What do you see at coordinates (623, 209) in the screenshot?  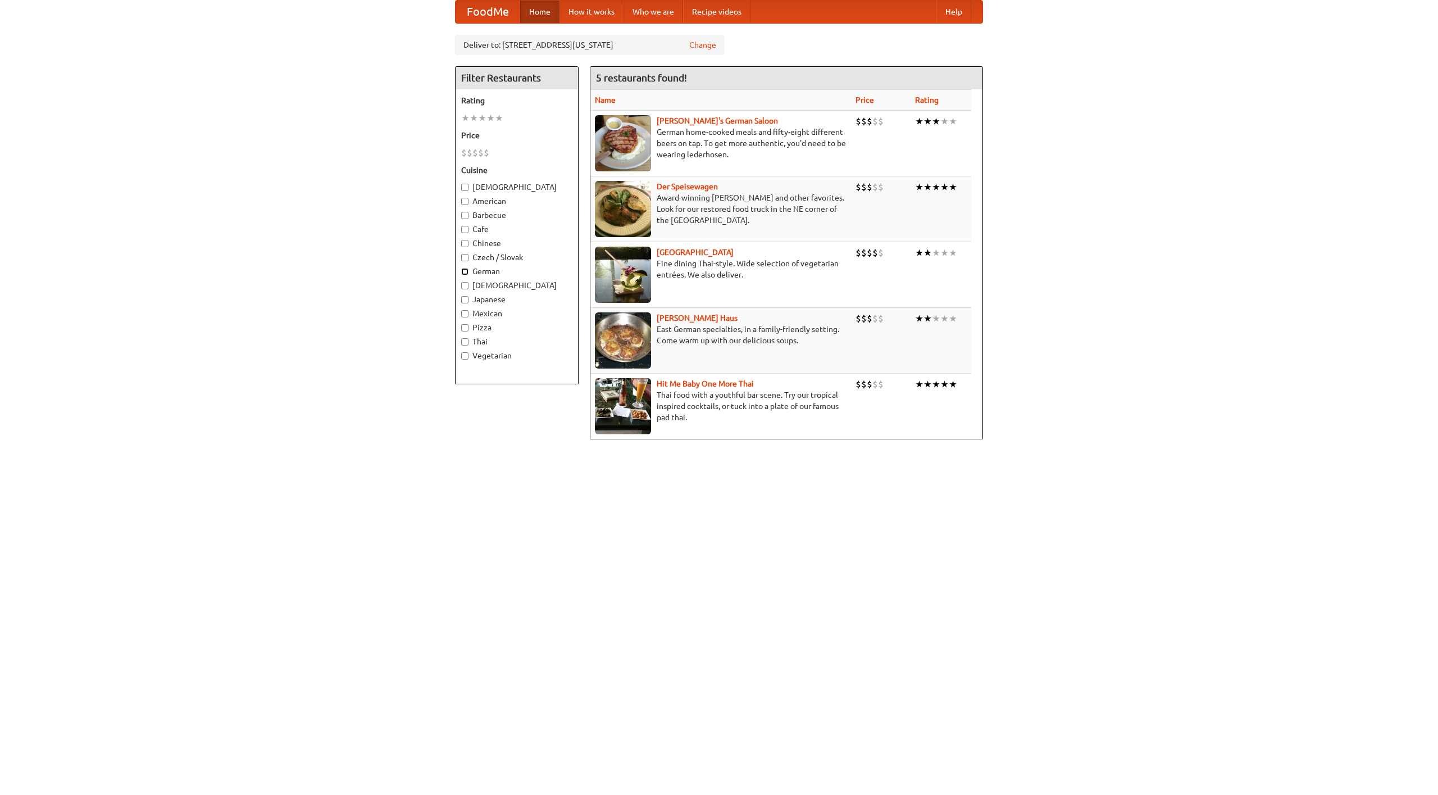 I see `img: speisewagen.jpg` at bounding box center [623, 209].